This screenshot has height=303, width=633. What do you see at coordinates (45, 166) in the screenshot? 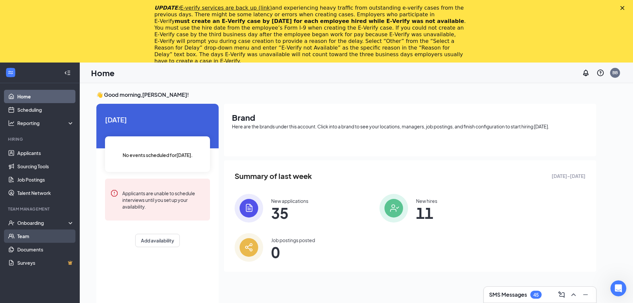
I see `a: Sourcing Tools` at bounding box center [45, 166].